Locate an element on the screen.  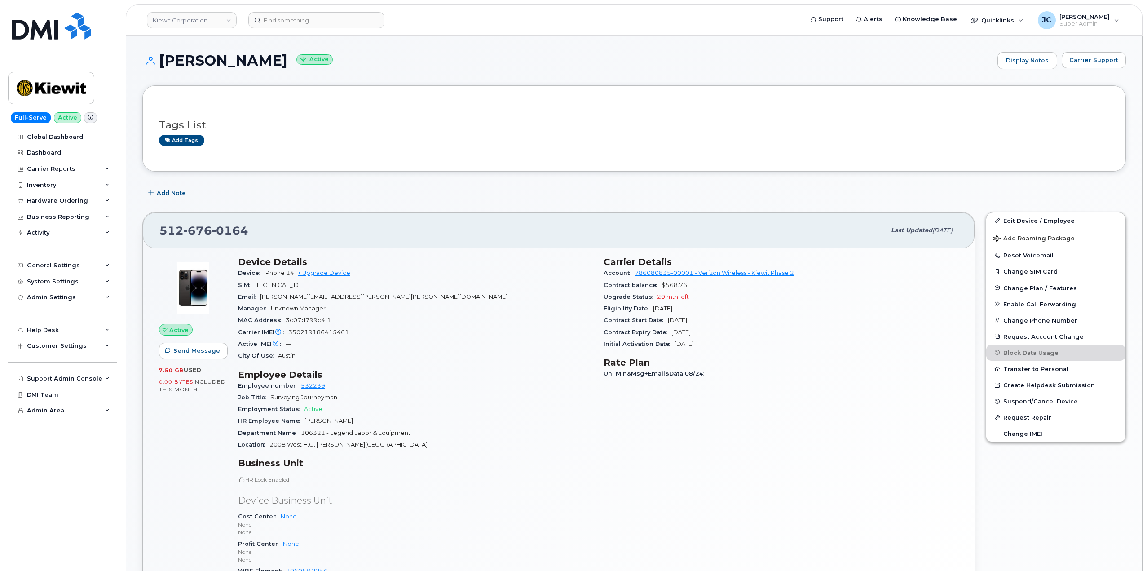
button: Change Plan / Features is located at coordinates (1056, 288).